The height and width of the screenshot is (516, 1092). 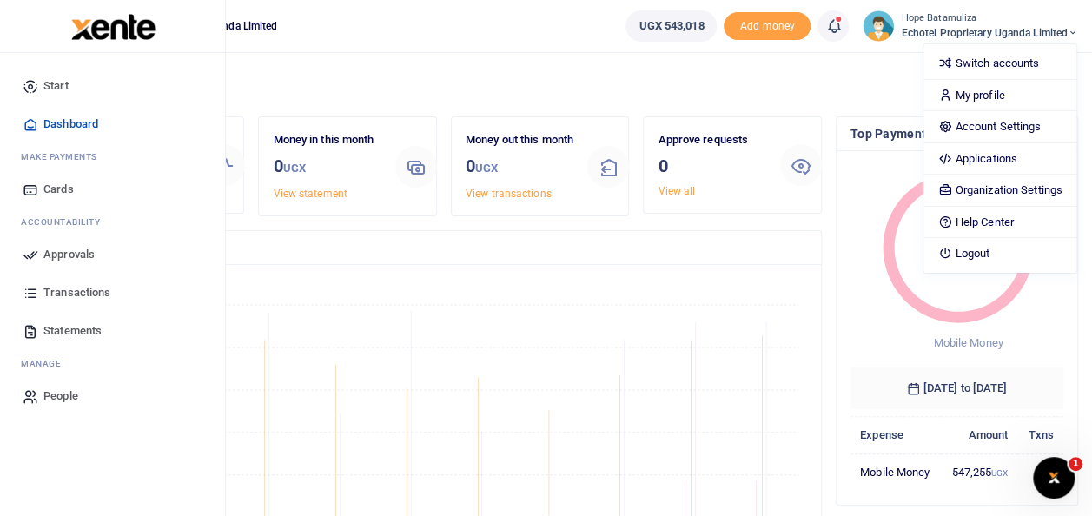 I want to click on h4: Top Payments & Expenses, so click(x=957, y=134).